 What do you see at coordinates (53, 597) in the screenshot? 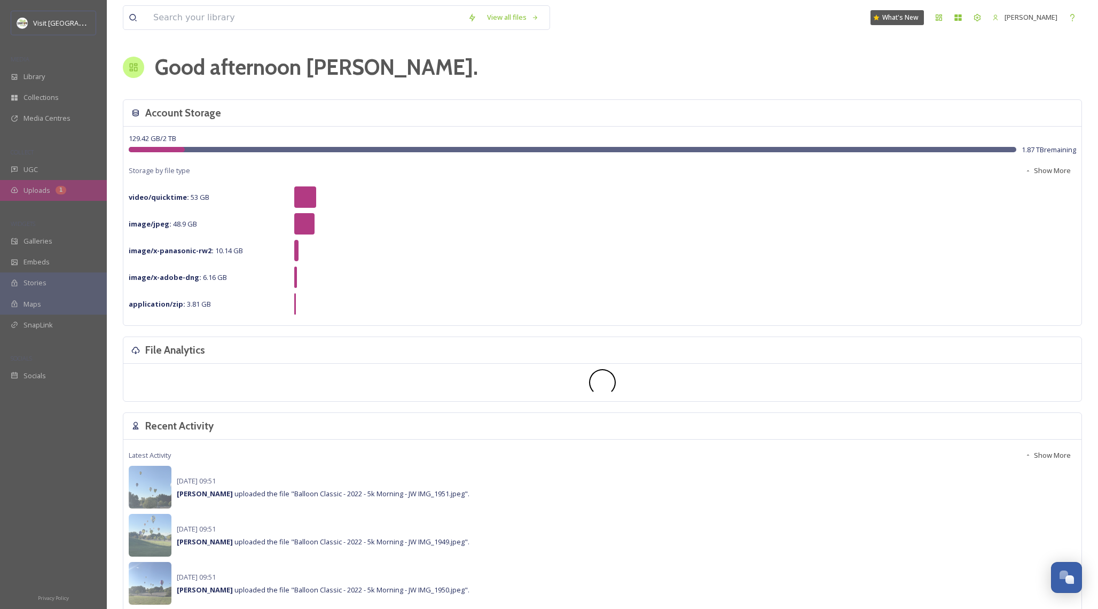
I see `a: Privacy Policy` at bounding box center [53, 597].